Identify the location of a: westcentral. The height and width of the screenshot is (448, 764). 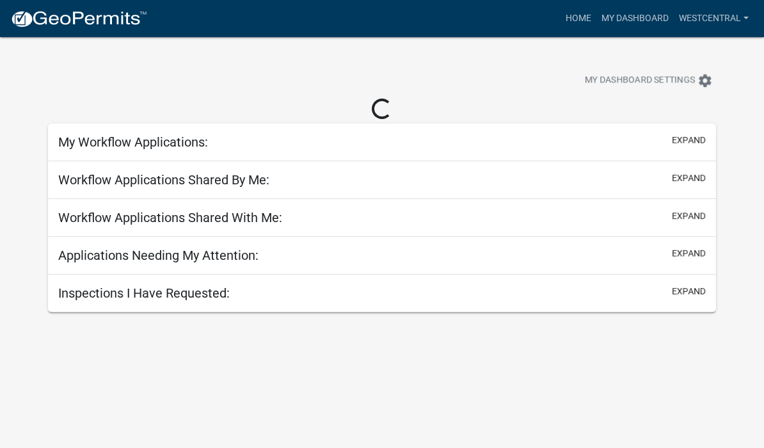
(713, 19).